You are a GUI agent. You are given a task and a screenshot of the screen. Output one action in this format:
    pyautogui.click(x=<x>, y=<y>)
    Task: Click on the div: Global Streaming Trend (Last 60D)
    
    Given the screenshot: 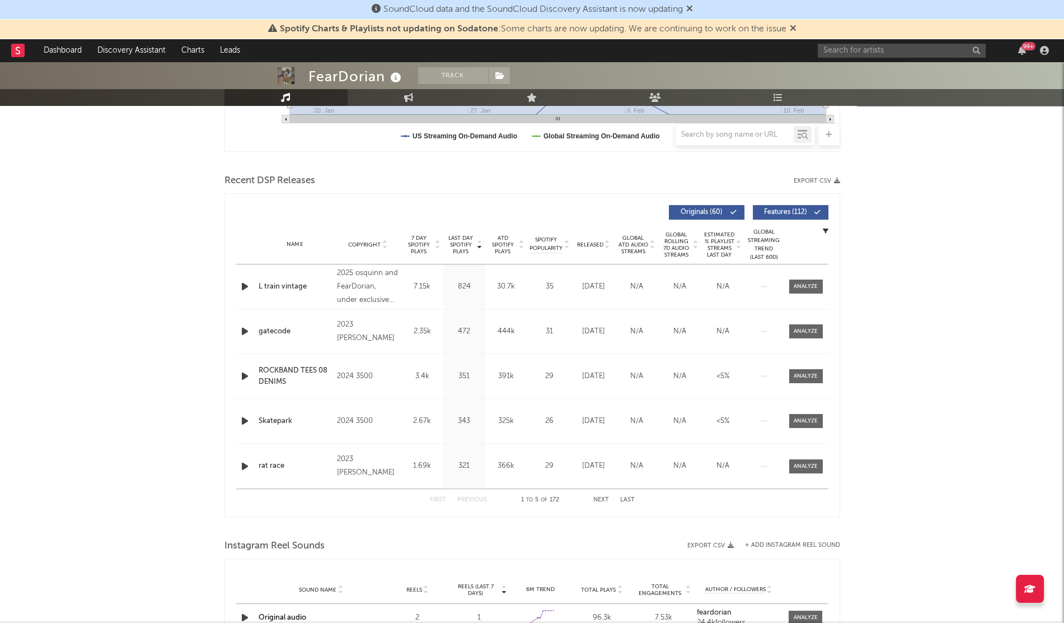 What is the action you would take?
    pyautogui.click(x=764, y=245)
    